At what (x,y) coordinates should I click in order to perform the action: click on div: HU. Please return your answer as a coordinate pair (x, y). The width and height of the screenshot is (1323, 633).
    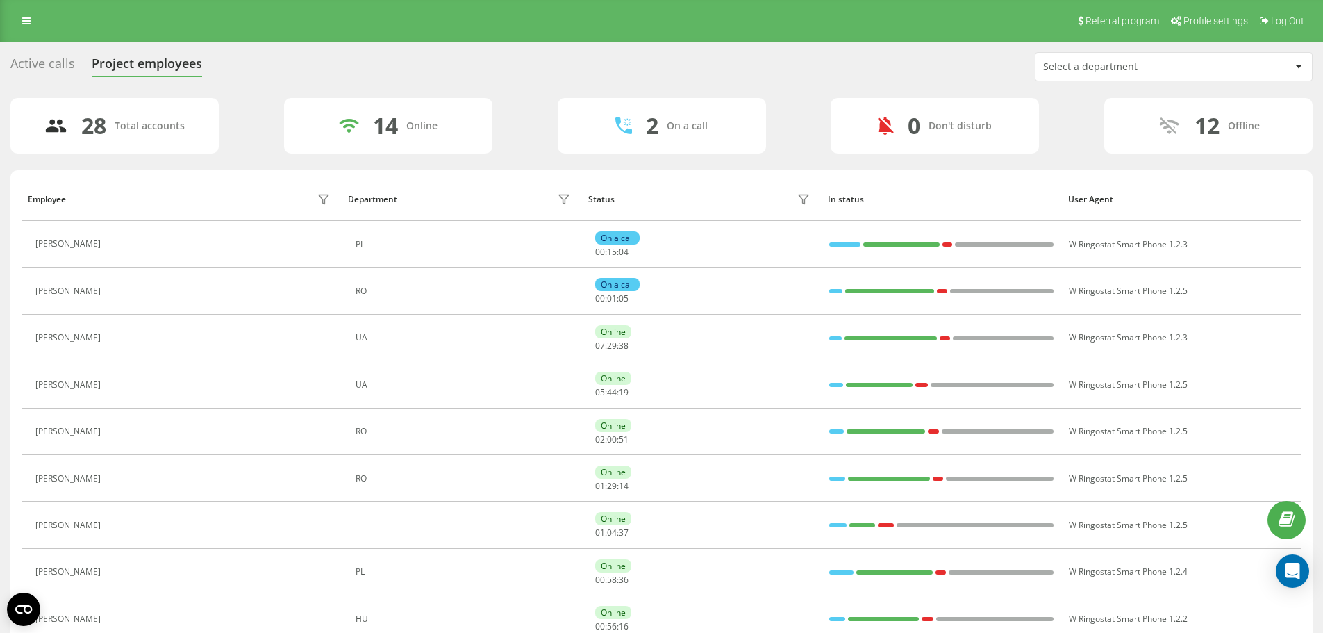
    Looking at the image, I should click on (465, 619).